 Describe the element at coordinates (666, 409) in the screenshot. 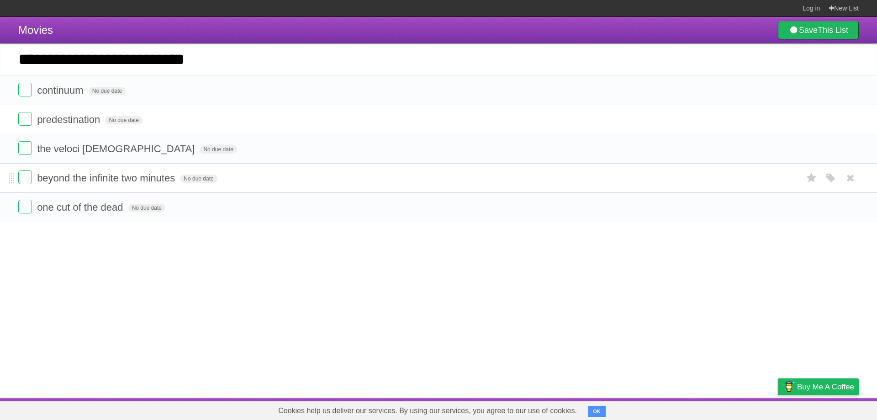

I see `a: About` at that location.